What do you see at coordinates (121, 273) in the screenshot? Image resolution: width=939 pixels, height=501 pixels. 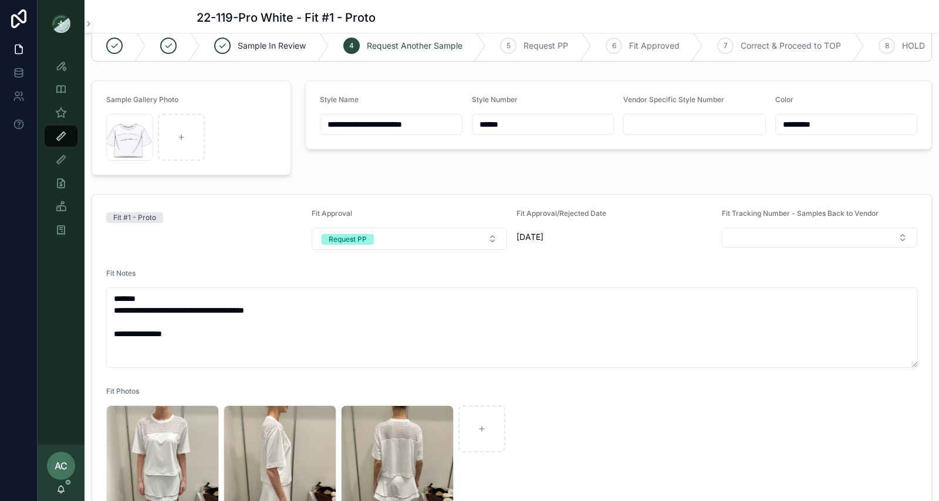 I see `span: Fit Notes` at bounding box center [121, 273].